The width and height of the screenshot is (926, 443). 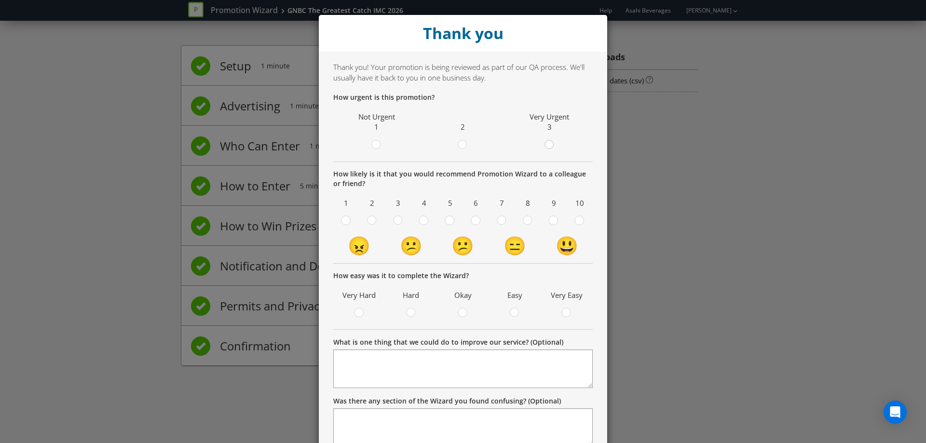 What do you see at coordinates (459, 72) in the screenshot?
I see `span: Thank you! Your promotion is being reviewed as part of our QA process. We'll usually have it back...` at bounding box center [459, 72].